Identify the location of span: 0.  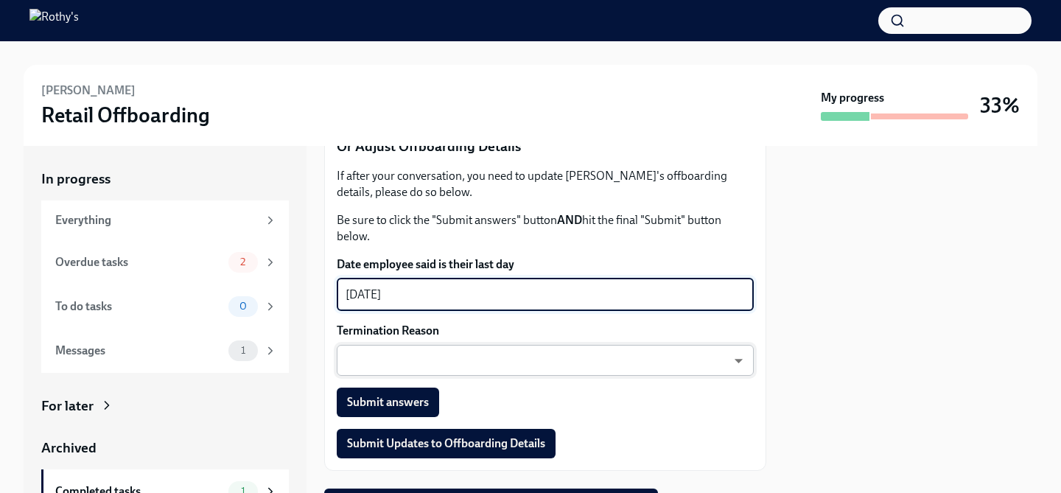
(243, 306).